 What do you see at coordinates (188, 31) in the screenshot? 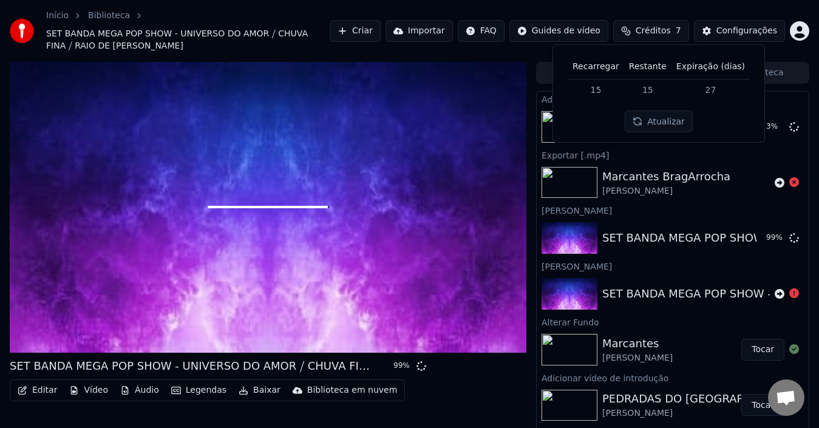
I see `nav: breadcrumb` at bounding box center [188, 31].